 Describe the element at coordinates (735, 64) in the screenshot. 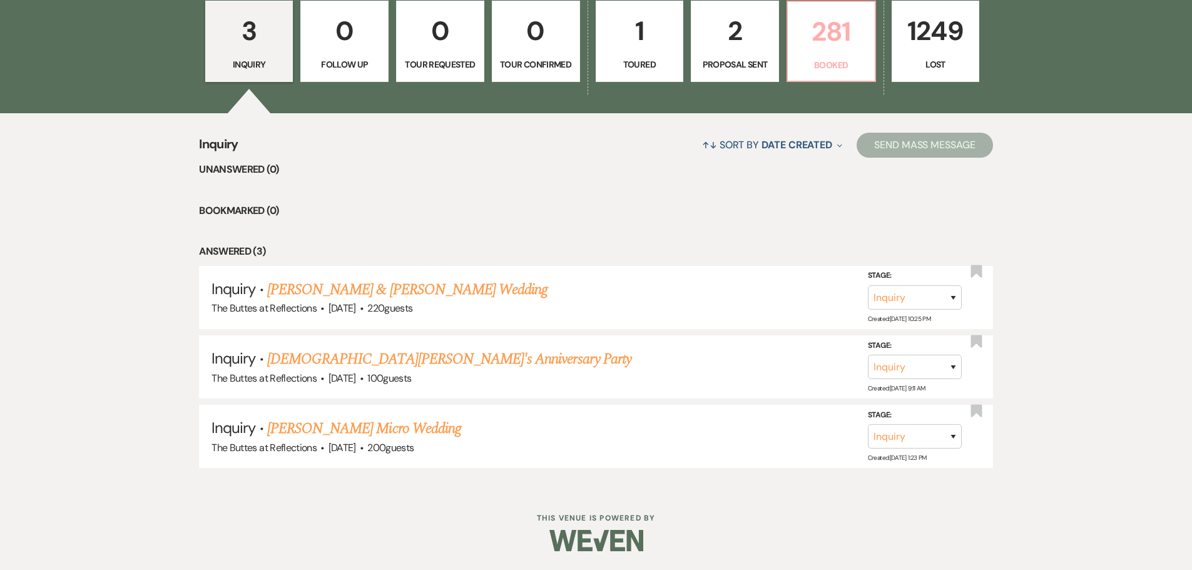

I see `p: Proposal Sent` at that location.